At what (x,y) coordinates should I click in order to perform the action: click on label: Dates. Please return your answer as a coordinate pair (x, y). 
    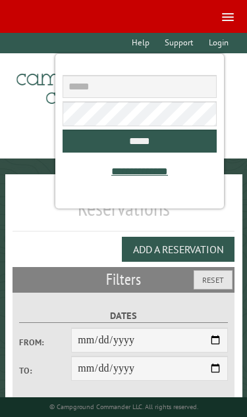
    Looking at the image, I should click on (123, 316).